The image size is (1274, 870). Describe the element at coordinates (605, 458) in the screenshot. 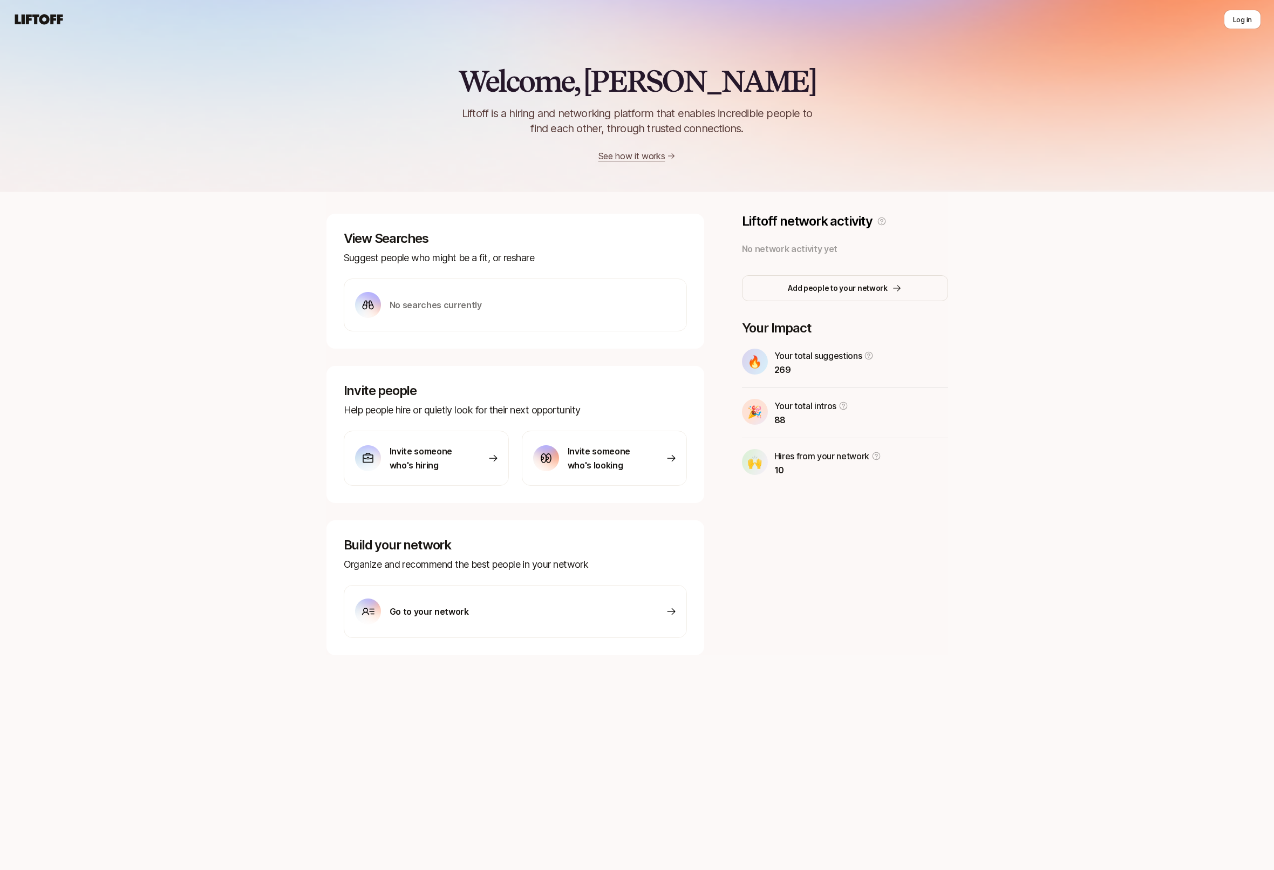

I see `p: Invite someone who's looking` at that location.